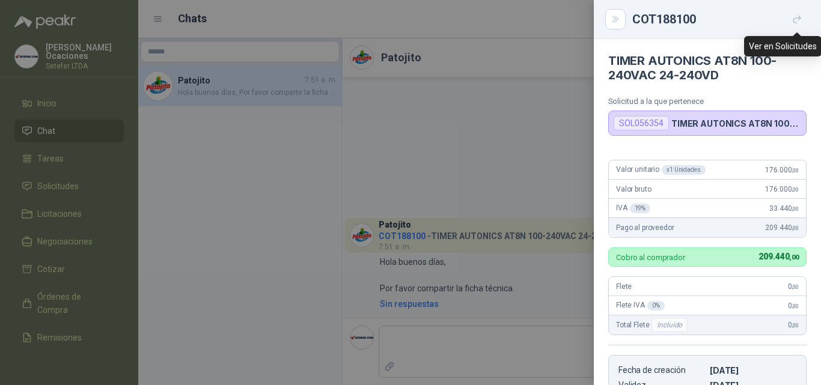 The image size is (821, 385). I want to click on span: Pago al proveedor, so click(645, 228).